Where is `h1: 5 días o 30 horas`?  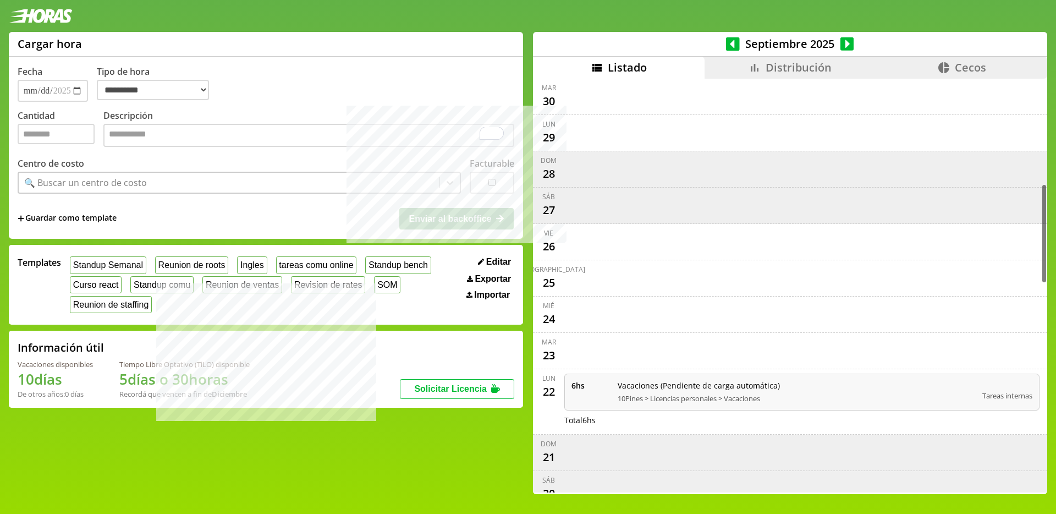
h1: 5 días o 30 horas is located at coordinates (184, 379).